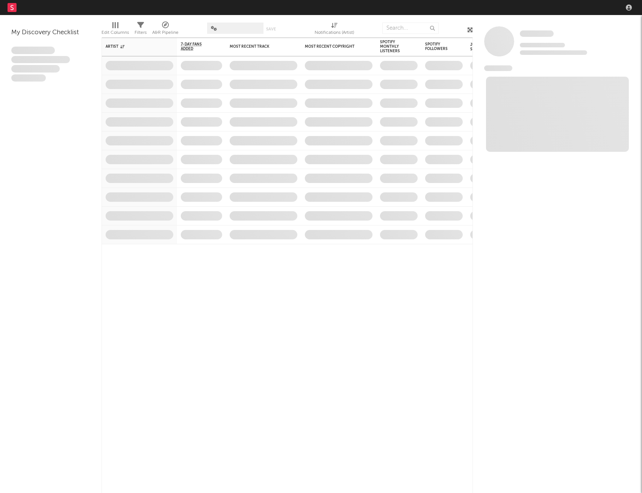 Image resolution: width=642 pixels, height=493 pixels. What do you see at coordinates (51, 33) in the screenshot?
I see `div: My Discovery Checklist` at bounding box center [51, 33].